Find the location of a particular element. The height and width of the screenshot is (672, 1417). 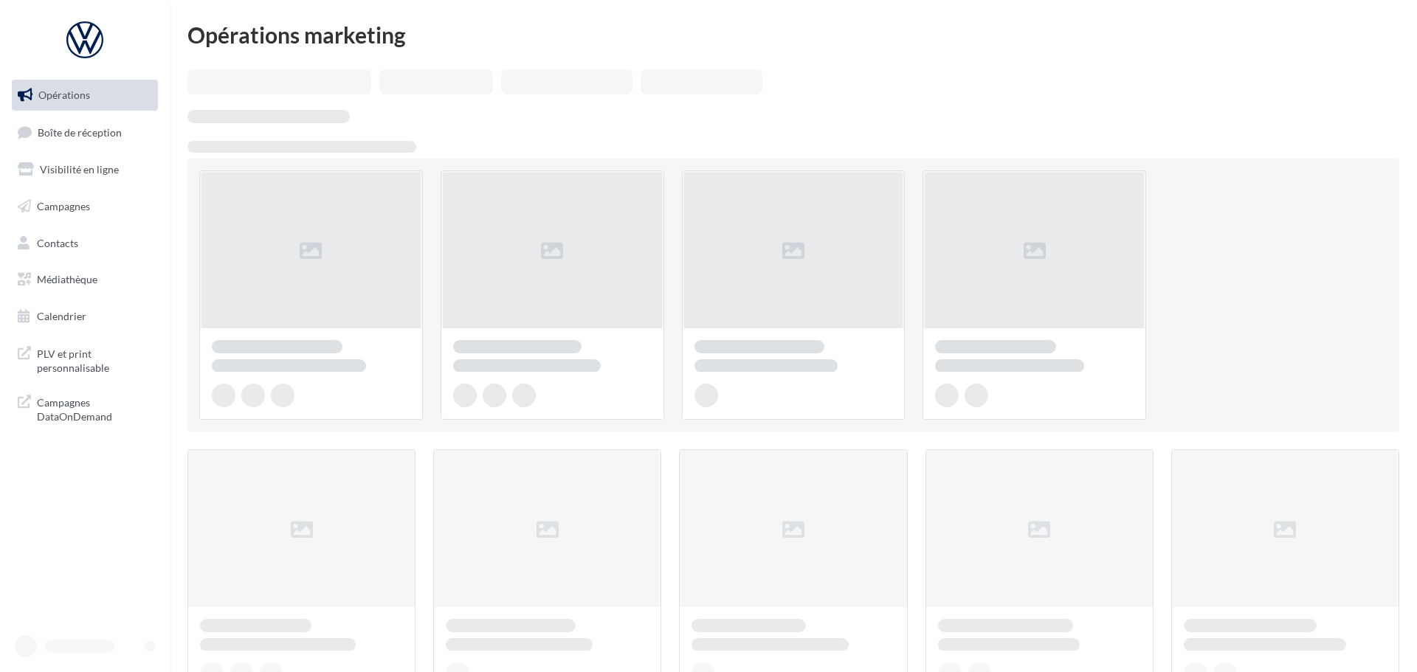

a: Boîte de réception is located at coordinates (85, 132).